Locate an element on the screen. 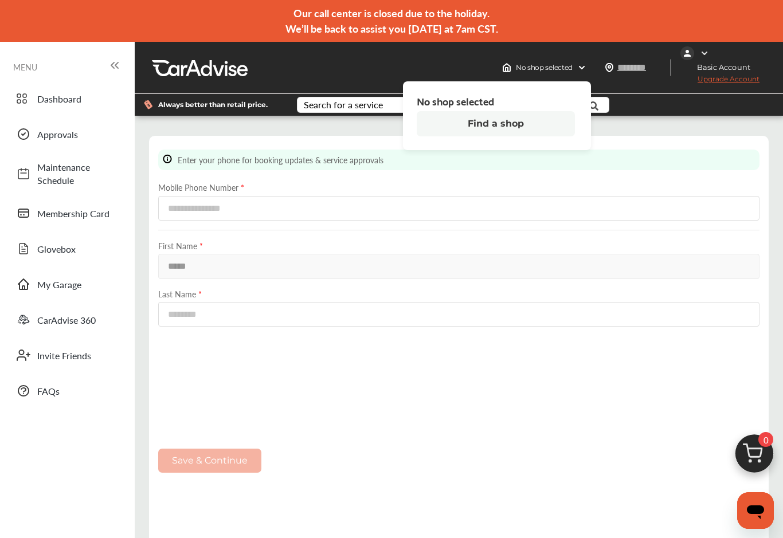 The height and width of the screenshot is (538, 783). span: Glovebox is located at coordinates (77, 249).